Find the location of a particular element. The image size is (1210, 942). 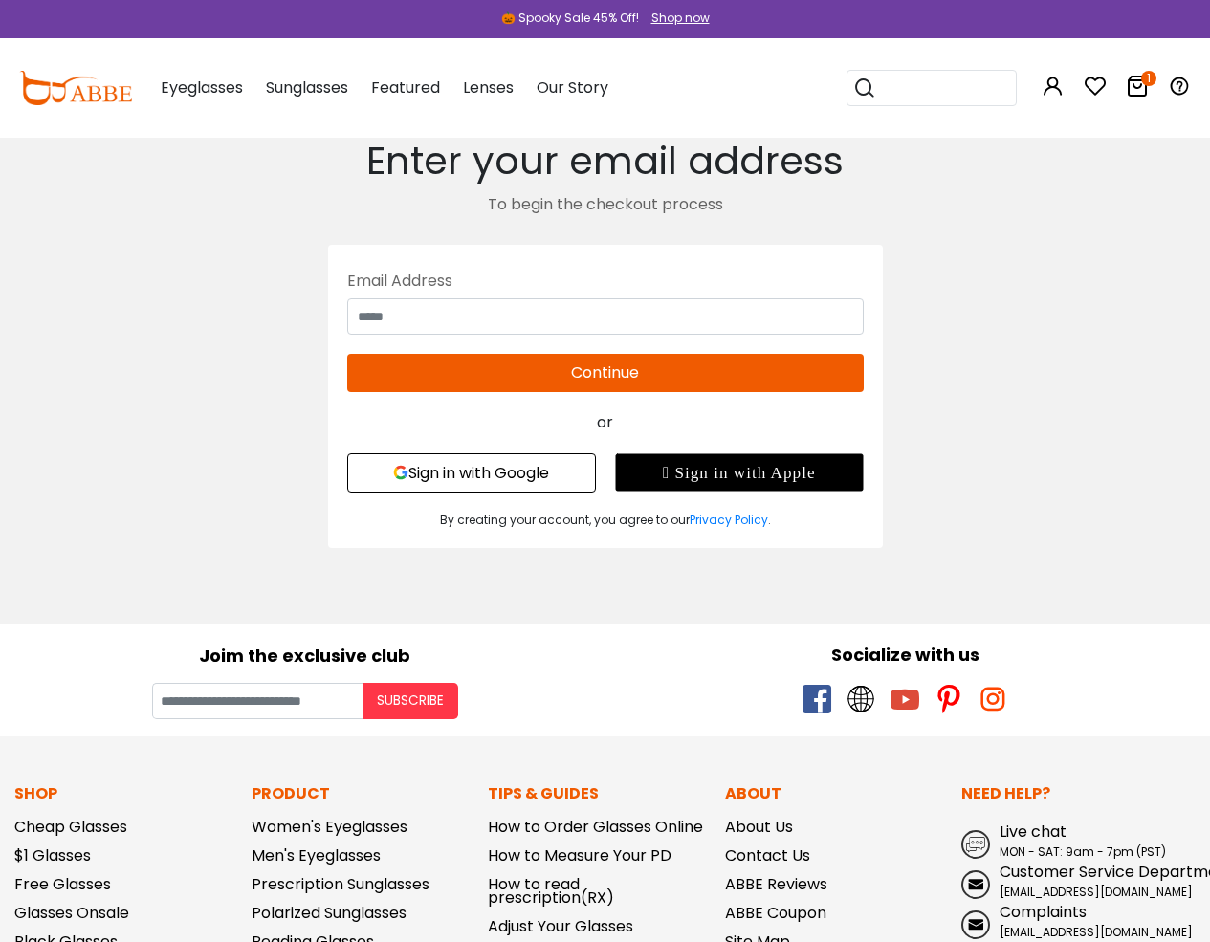

span: twitter is located at coordinates (861, 699).